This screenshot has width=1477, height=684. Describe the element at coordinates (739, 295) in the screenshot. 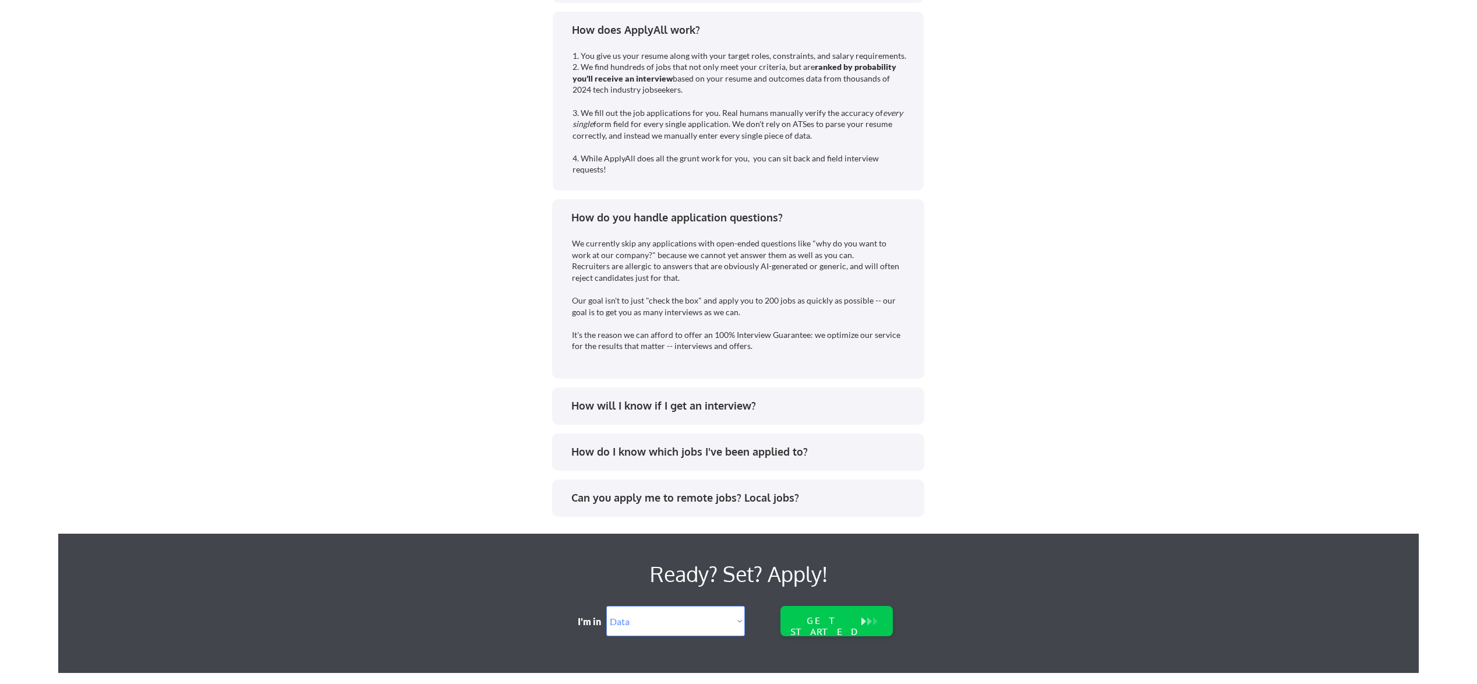

I see `div: We currently skip any applications with open-ended questions like "why do you want to work at our...` at that location.